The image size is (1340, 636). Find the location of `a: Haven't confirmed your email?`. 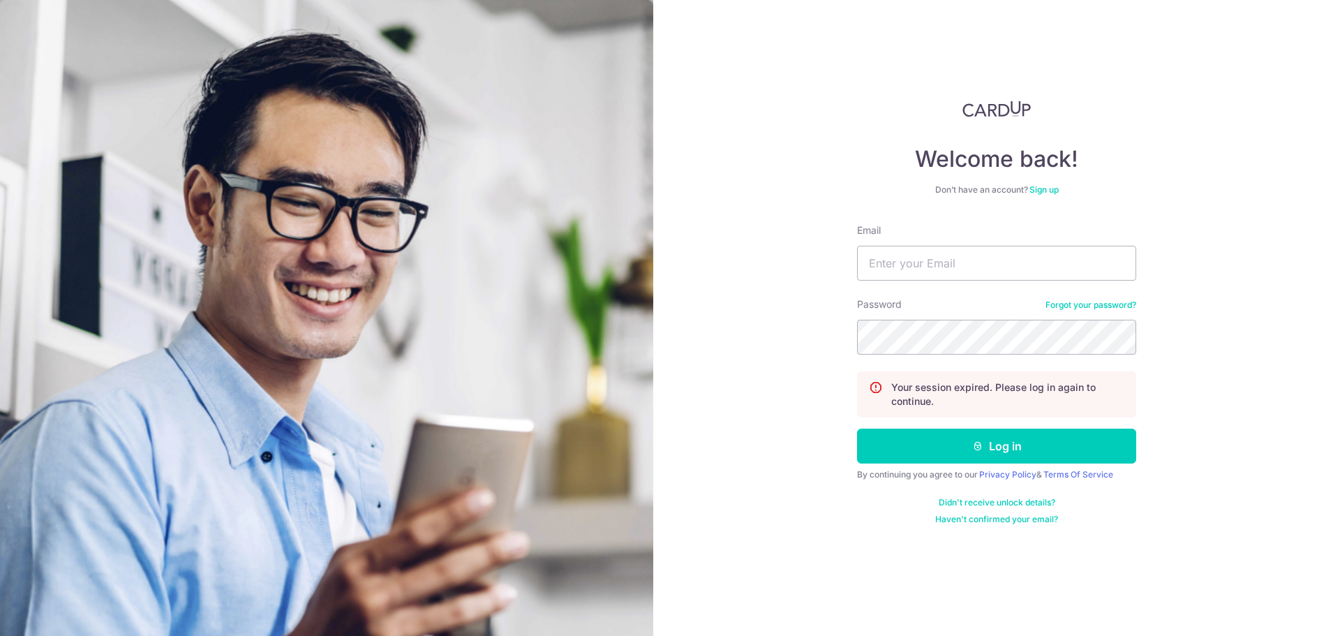

a: Haven't confirmed your email? is located at coordinates (997, 519).